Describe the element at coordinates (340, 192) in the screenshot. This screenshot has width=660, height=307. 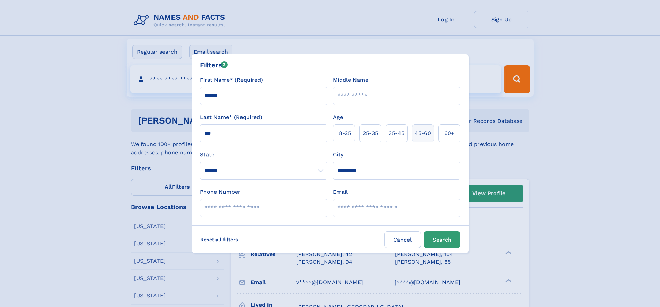
I see `label: Email` at that location.